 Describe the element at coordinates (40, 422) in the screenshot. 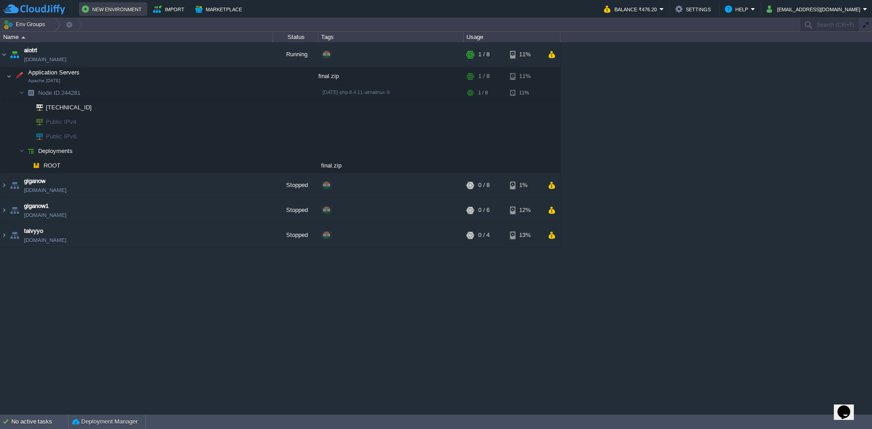

I see `div: No active tasks` at that location.